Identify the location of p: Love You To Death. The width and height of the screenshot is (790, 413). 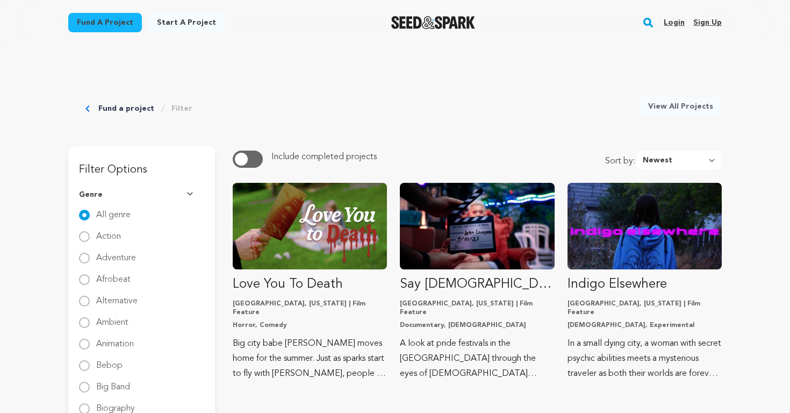
(310, 284).